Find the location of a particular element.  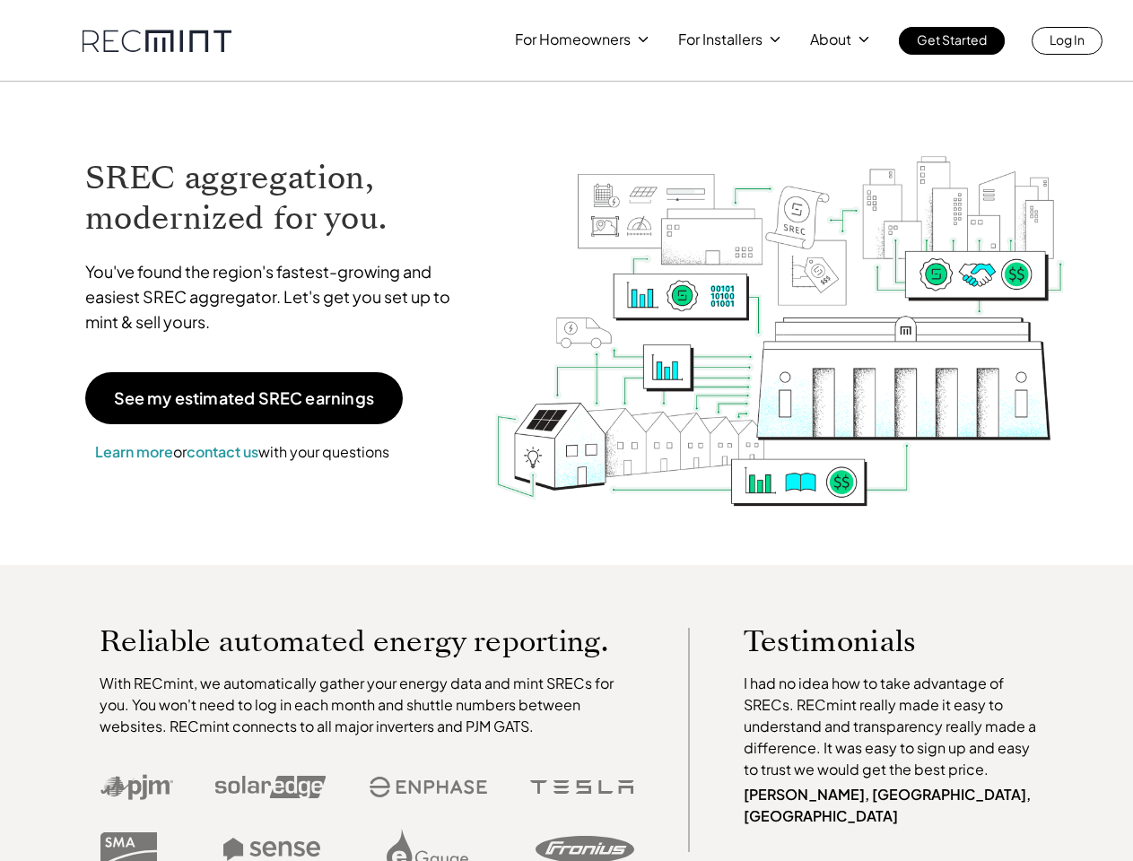

img: RECmint value cycle is located at coordinates (780, 310).